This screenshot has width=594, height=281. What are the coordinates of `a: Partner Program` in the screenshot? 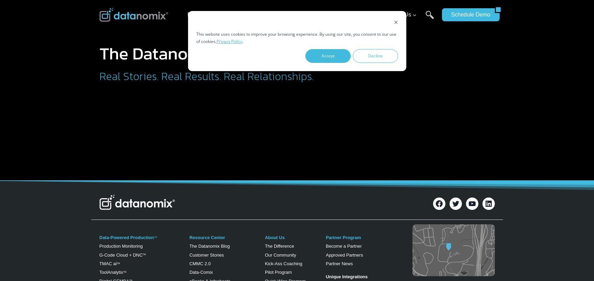 It's located at (343, 237).